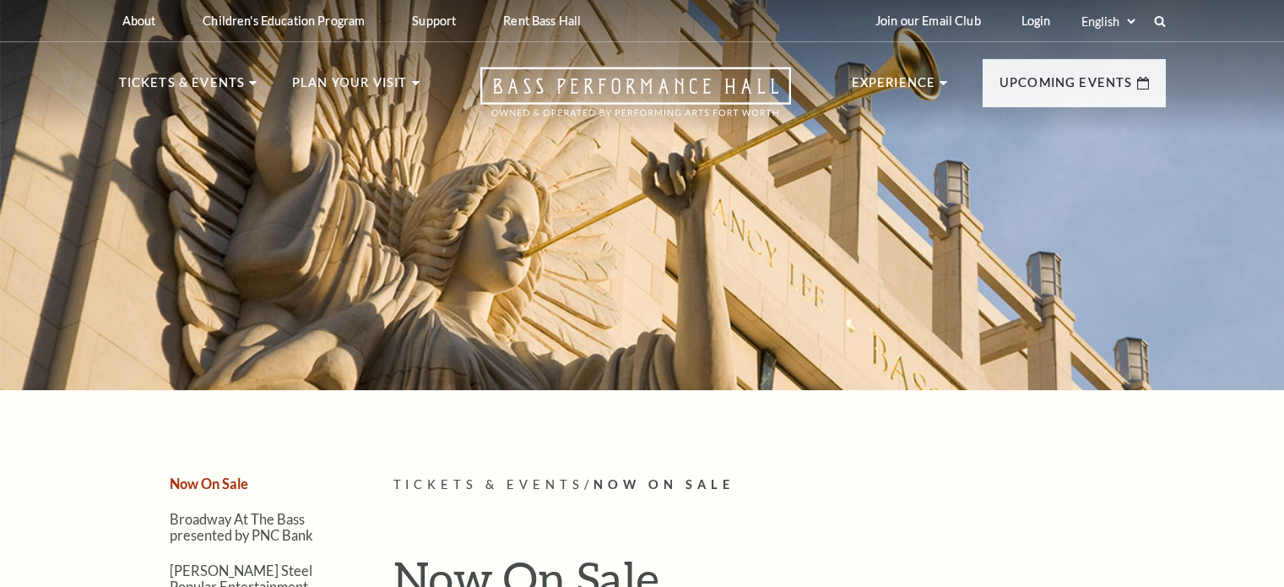 The height and width of the screenshot is (587, 1284). Describe the element at coordinates (182, 88) in the screenshot. I see `p: Tickets & Events` at that location.